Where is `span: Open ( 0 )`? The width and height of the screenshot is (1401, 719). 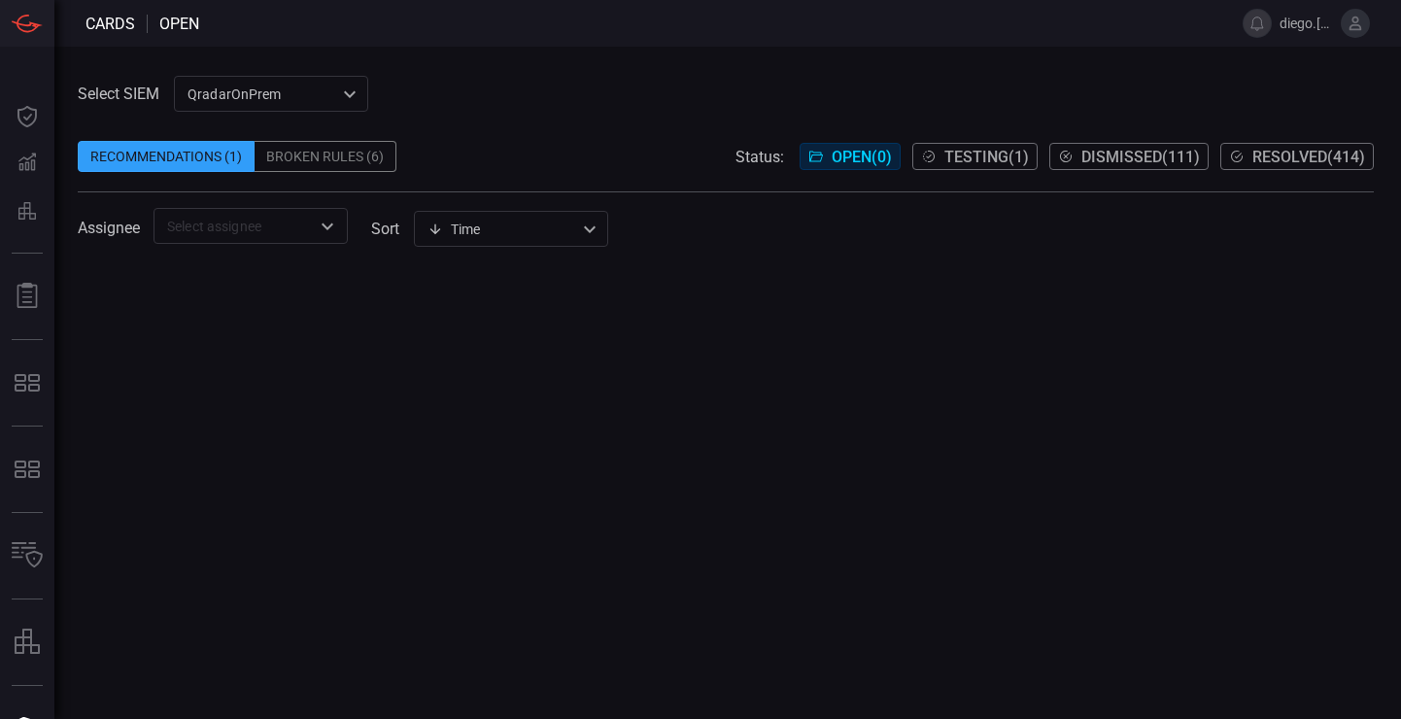 span: Open ( 0 ) is located at coordinates (862, 156).